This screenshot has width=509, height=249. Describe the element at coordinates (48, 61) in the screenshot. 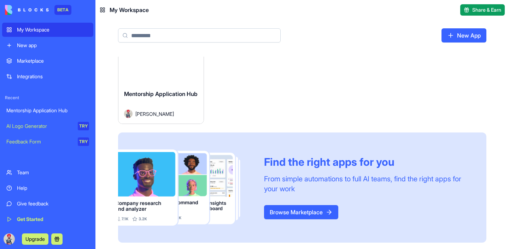

I see `a: Marketplace` at that location.